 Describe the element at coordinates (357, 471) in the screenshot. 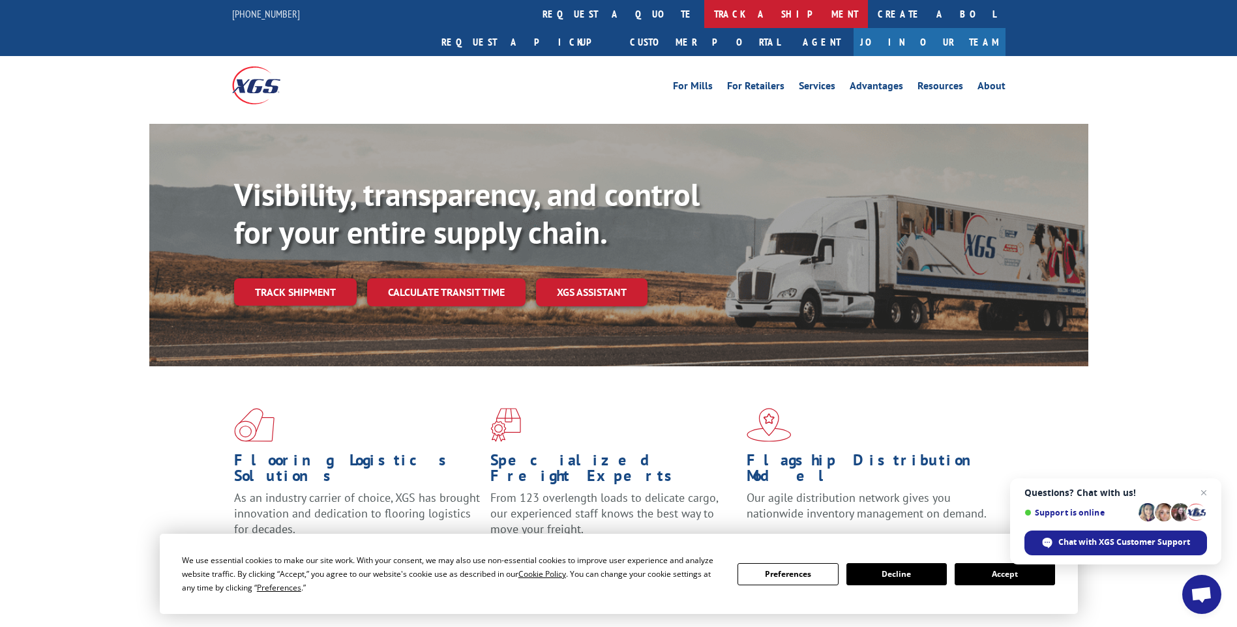

I see `h1: Flooring Logistics Solutions` at that location.